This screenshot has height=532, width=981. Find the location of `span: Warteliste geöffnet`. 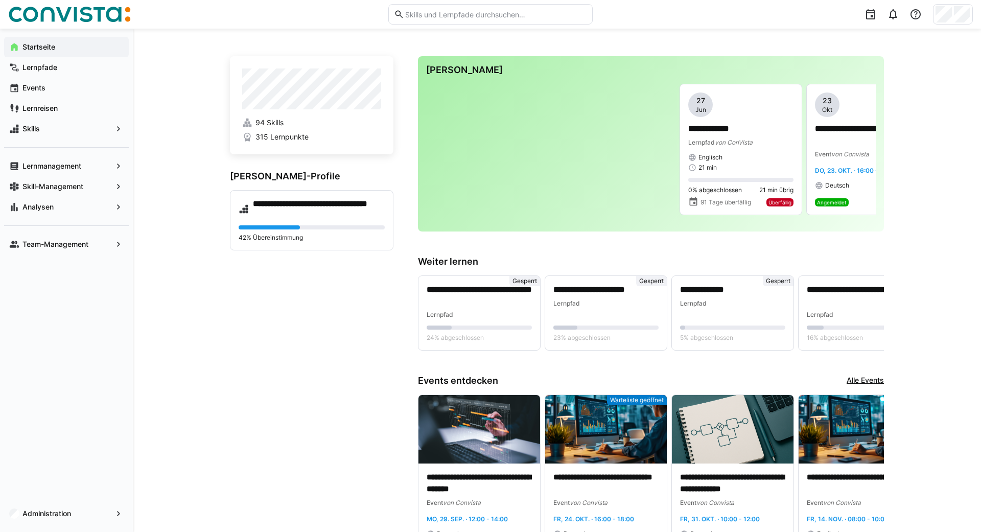

span: Warteliste geöffnet is located at coordinates (637, 400).